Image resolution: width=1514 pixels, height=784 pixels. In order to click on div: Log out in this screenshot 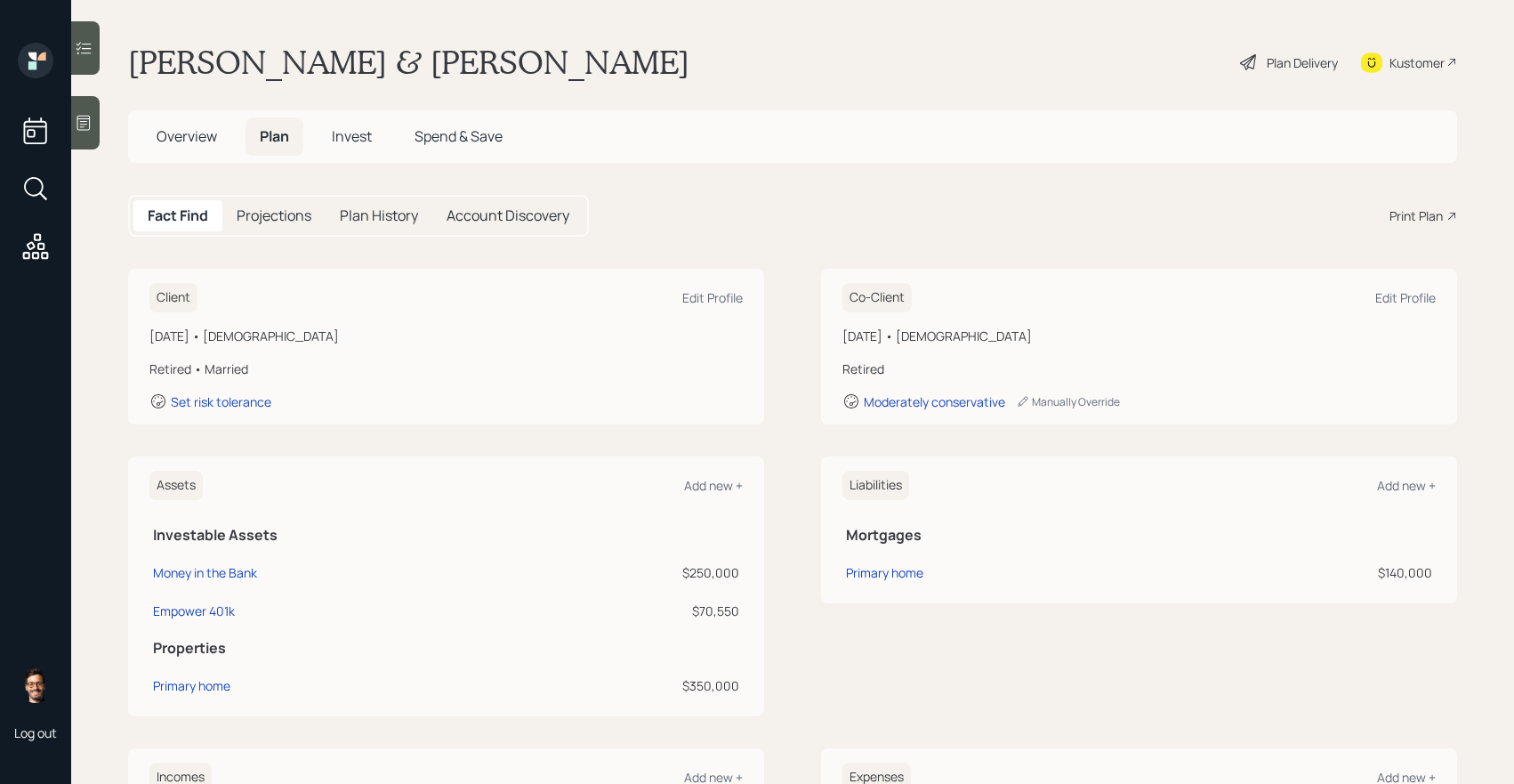, I will do `click(35, 732)`.